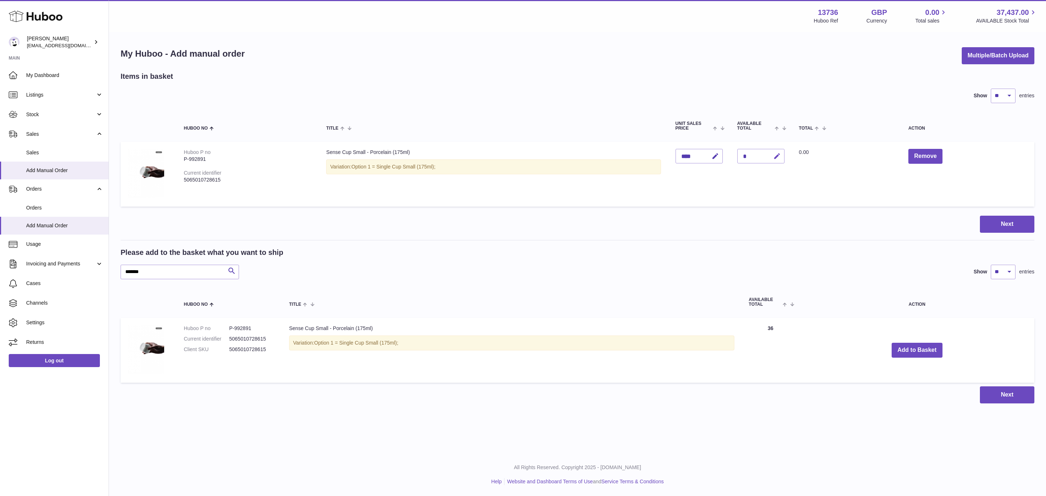 The height and width of the screenshot is (496, 1046). Describe the element at coordinates (54, 361) in the screenshot. I see `a: Log out` at that location.